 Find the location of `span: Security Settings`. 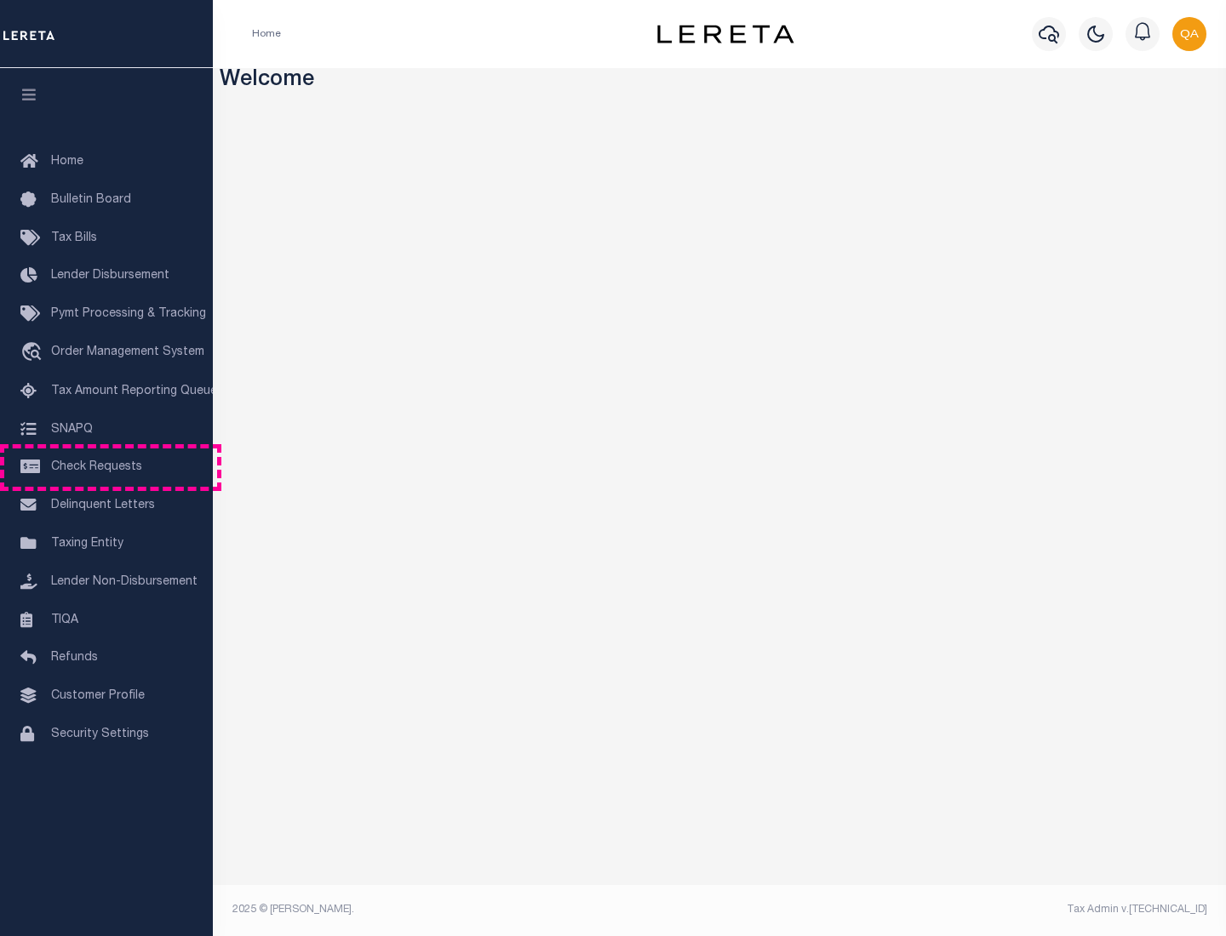

span: Security Settings is located at coordinates (100, 735).